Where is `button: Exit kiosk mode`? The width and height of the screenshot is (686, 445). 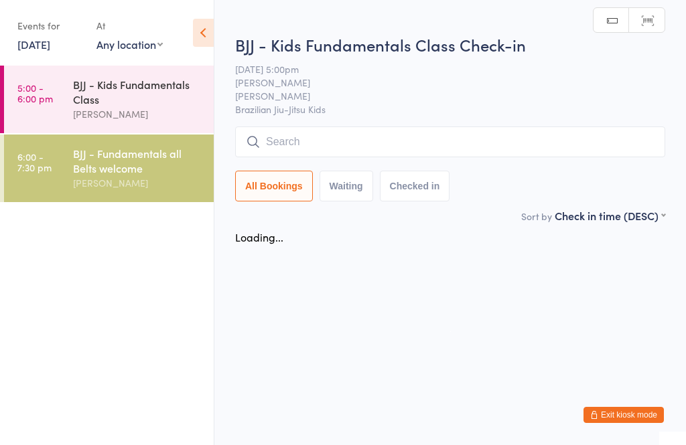
button: Exit kiosk mode is located at coordinates (624, 415).